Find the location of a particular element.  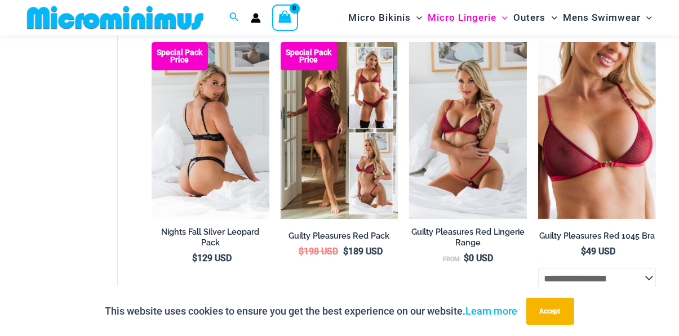

a: Guilty Pleasures Red 1045 Bra 01Guilty Pleasures Red 1045 Bra 02Guilty Pleasures Red 1045 Bra 02 is located at coordinates (597, 130).